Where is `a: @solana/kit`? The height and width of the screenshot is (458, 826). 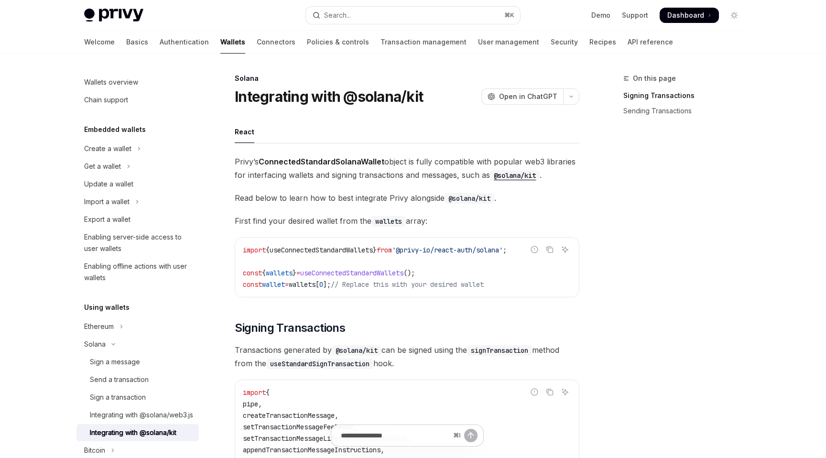
a: @solana/kit is located at coordinates (515, 175).